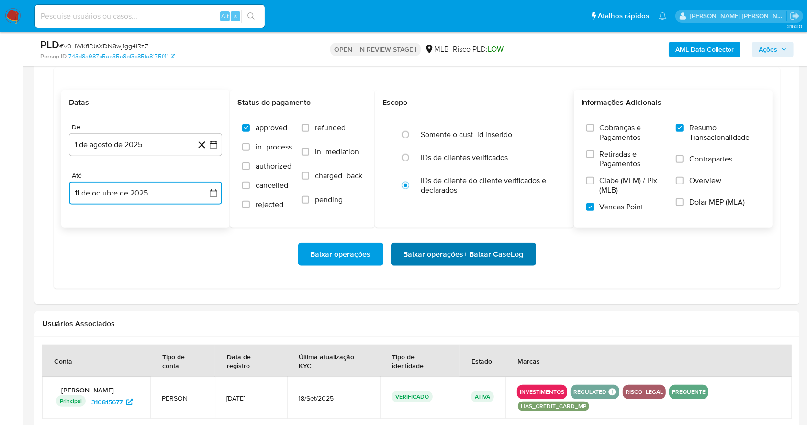 The height and width of the screenshot is (425, 807). Describe the element at coordinates (150, 16) in the screenshot. I see `input: Pesquise usuários ou casos...` at that location.